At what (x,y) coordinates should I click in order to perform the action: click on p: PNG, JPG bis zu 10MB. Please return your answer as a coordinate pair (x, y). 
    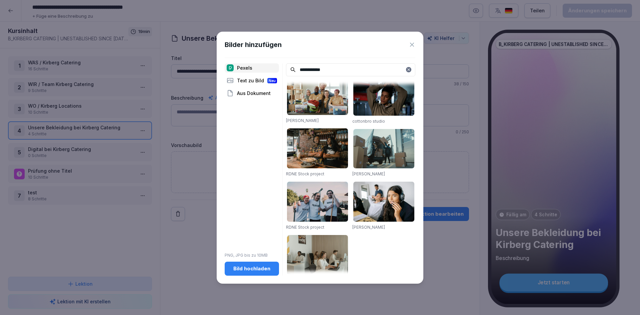
    Looking at the image, I should click on (252, 255).